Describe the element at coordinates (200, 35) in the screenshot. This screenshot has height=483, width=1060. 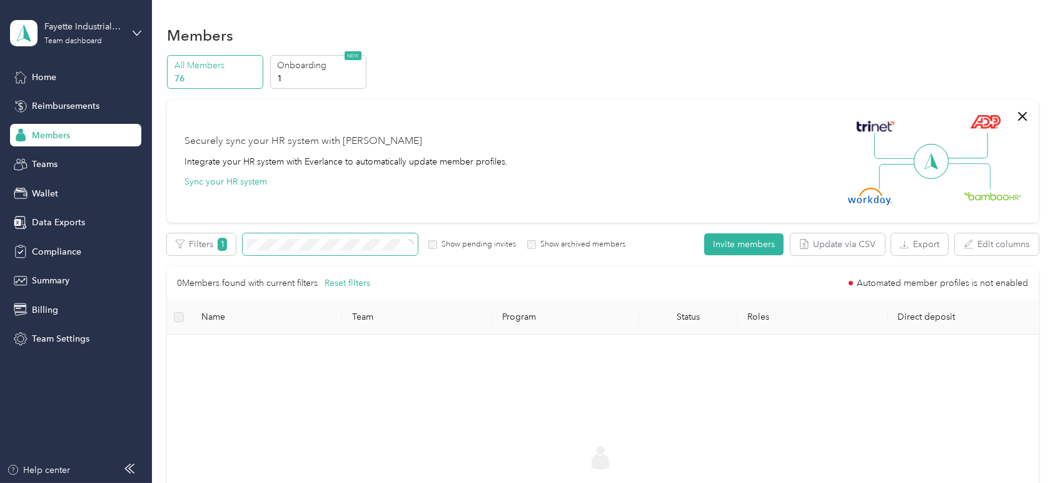
I see `h1: Members` at that location.